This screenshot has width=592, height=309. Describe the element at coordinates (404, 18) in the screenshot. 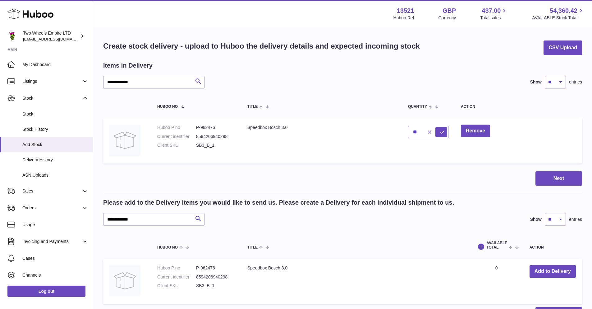

I see `div: Huboo Ref` at that location.